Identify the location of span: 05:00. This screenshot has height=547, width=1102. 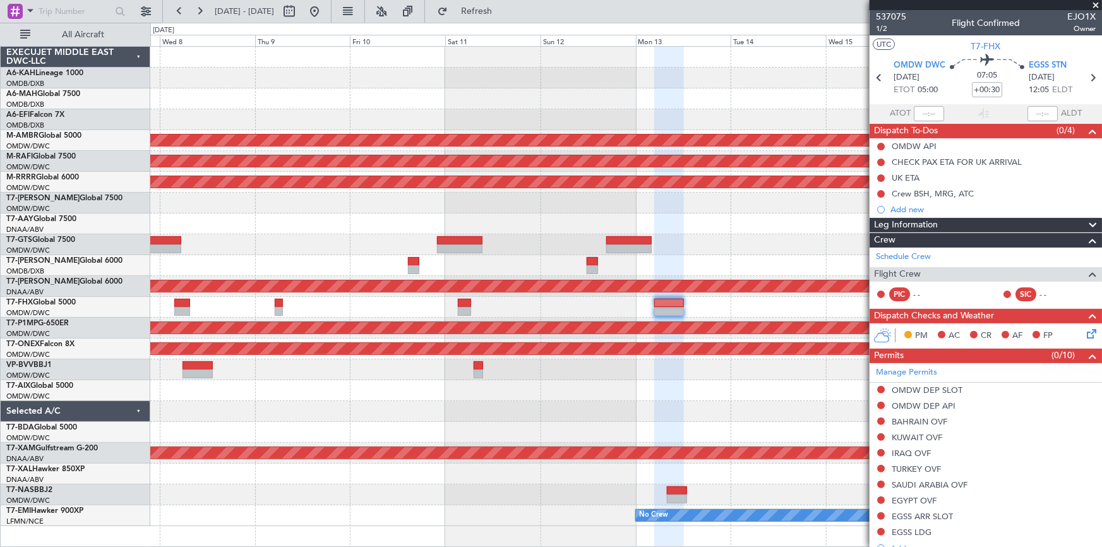
(927, 90).